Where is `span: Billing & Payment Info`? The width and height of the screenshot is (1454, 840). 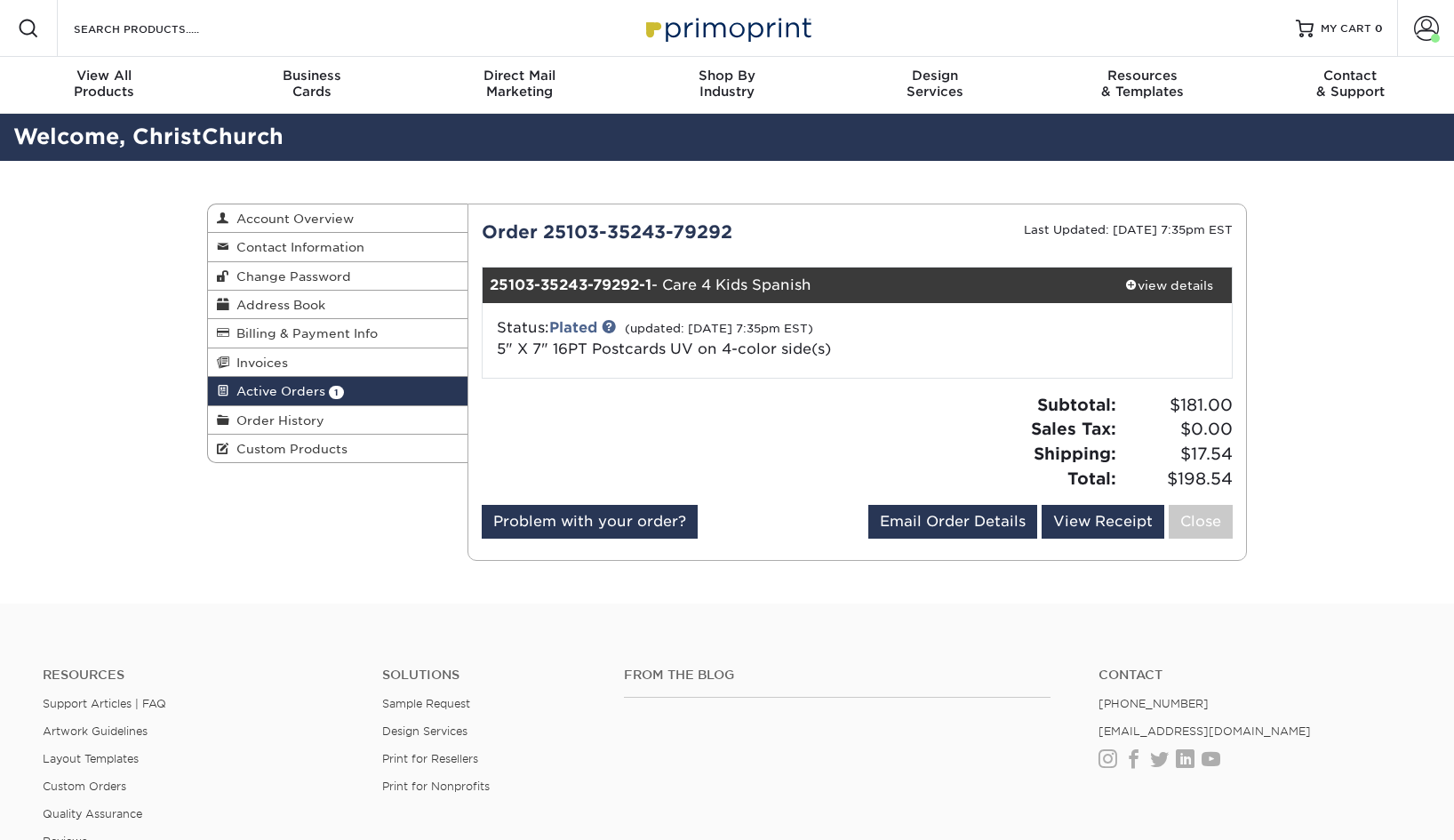
span: Billing & Payment Info is located at coordinates (303, 333).